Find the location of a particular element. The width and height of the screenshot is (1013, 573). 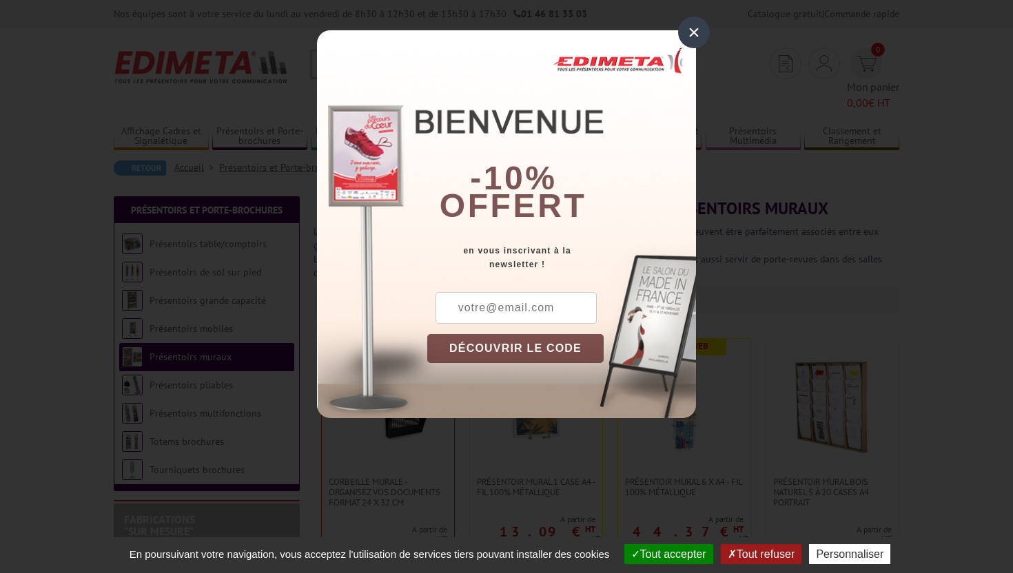

button: Personnaliser (fenêtre modale) is located at coordinates (850, 554).